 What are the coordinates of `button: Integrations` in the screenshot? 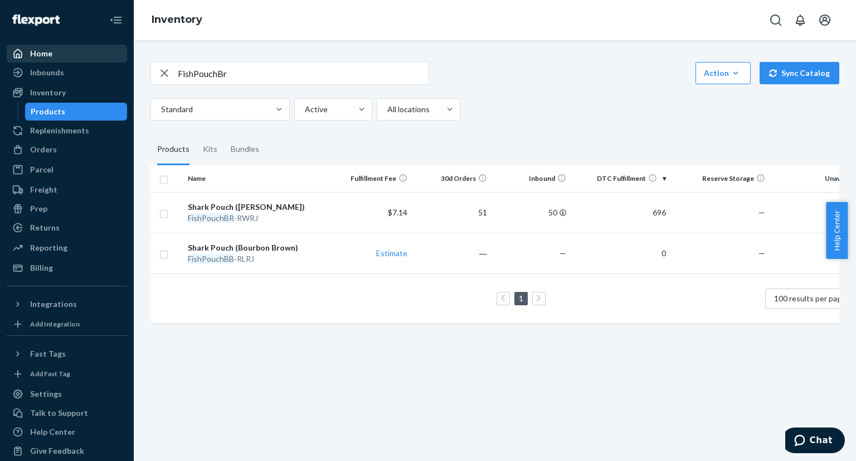 It's located at (67, 304).